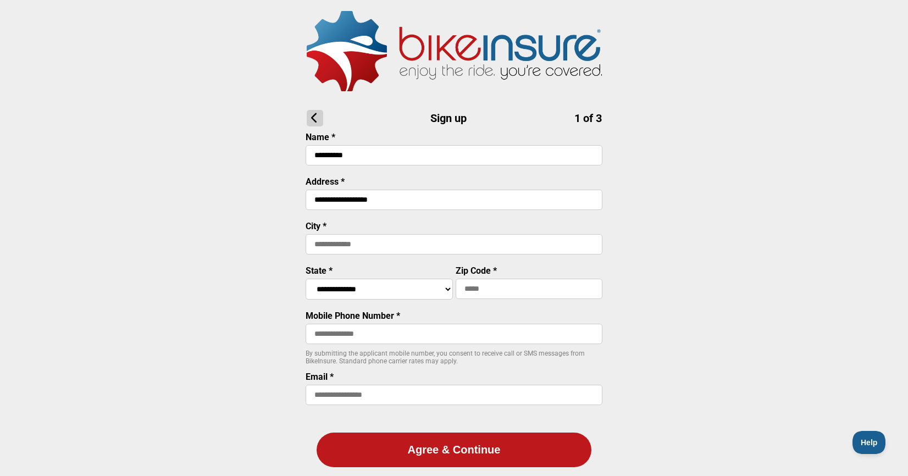 Image resolution: width=908 pixels, height=476 pixels. What do you see at coordinates (319, 377) in the screenshot?
I see `label: Email *` at bounding box center [319, 377].